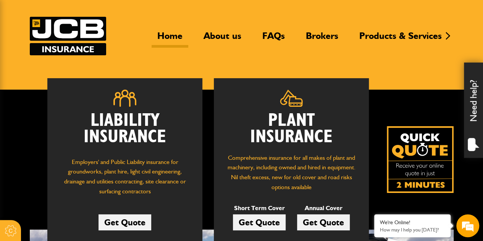 This screenshot has height=241, width=483. I want to click on p: Comprehensive insurance for all makes of plant and machinery, including owned and hired in equipm..., so click(291, 173).